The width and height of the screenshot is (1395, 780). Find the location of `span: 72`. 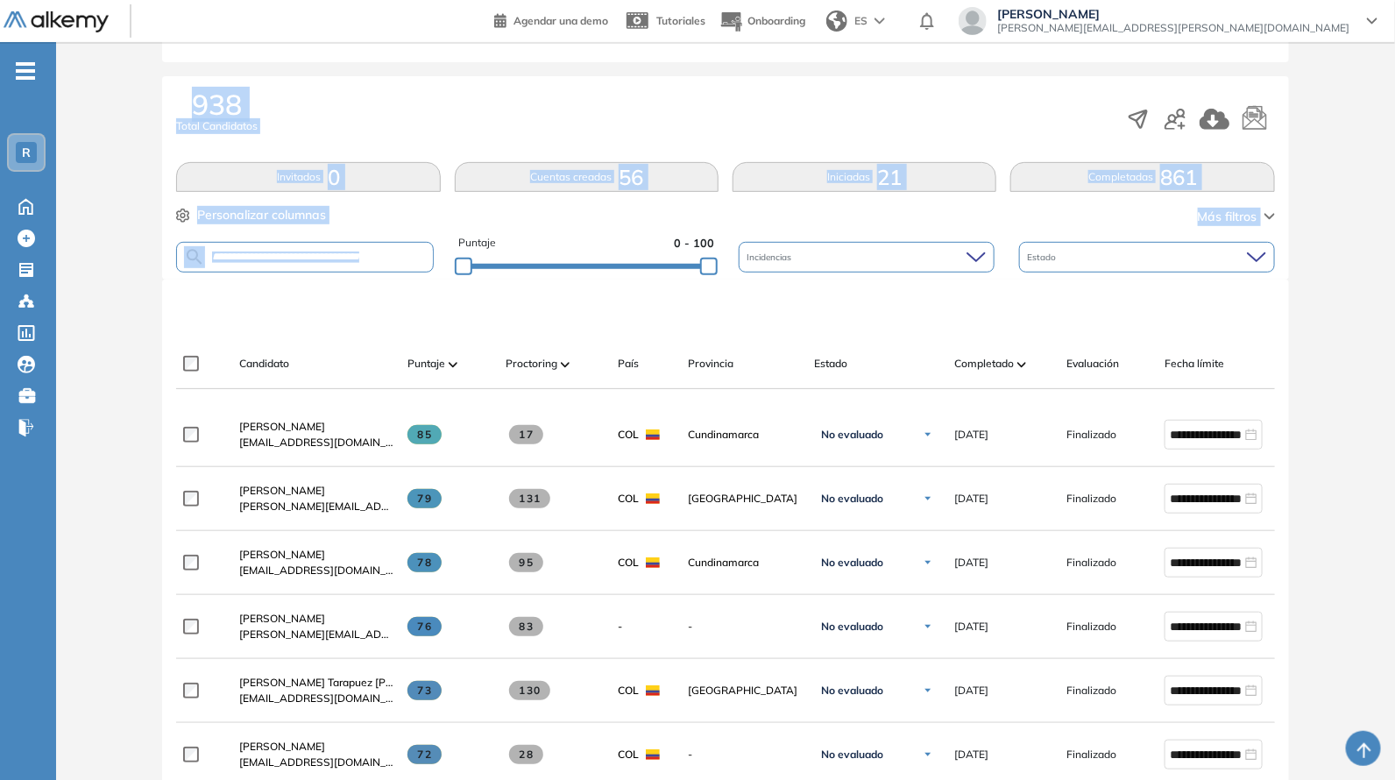

span: 72 is located at coordinates (424, 754).